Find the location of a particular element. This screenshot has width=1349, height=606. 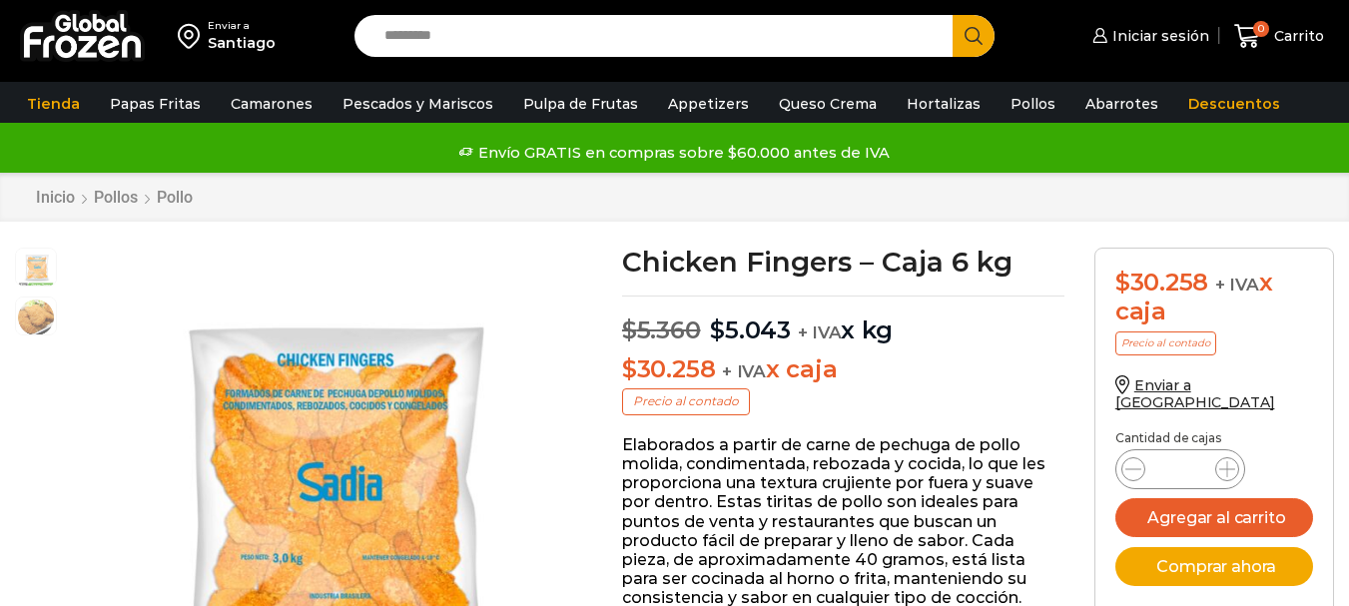

p: x caja is located at coordinates (843, 369).